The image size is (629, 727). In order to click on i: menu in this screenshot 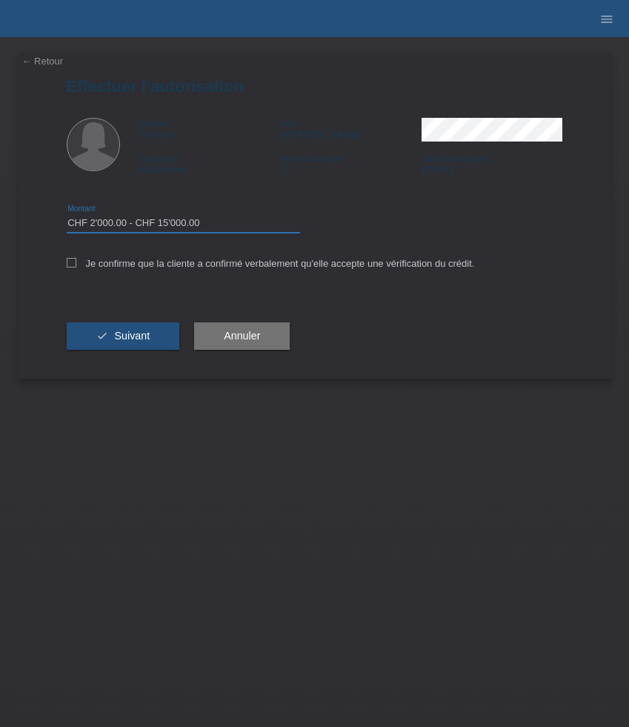, I will do `click(607, 19)`.